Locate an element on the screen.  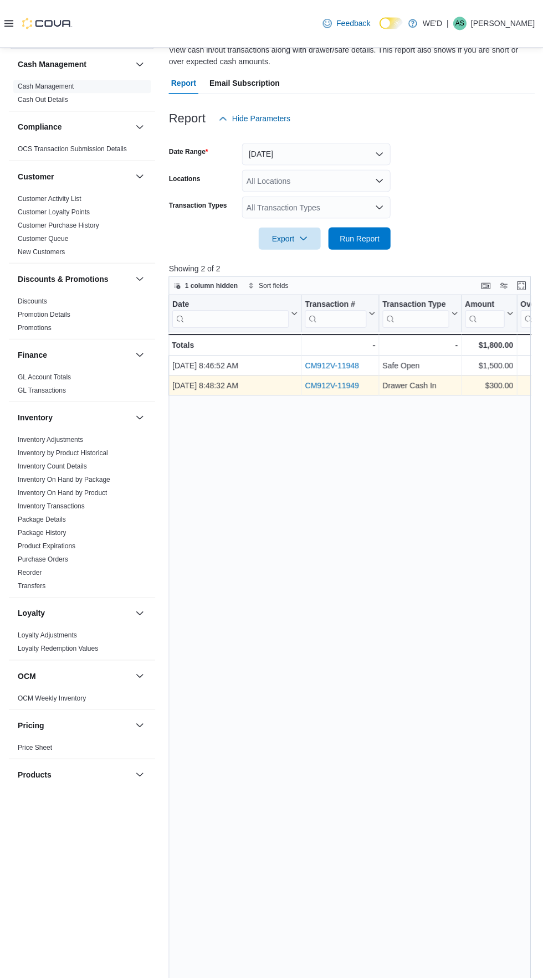
a: Product Expirations is located at coordinates (47, 547).